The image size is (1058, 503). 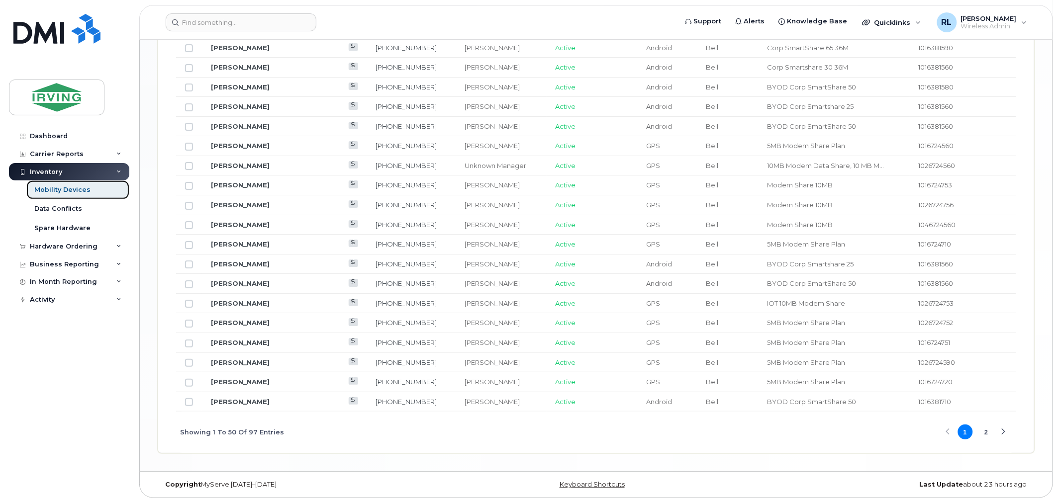 What do you see at coordinates (825, 166) in the screenshot?
I see `span: 10MB Modem Data Share, 10 MB Modem Share Plan` at bounding box center [825, 166].